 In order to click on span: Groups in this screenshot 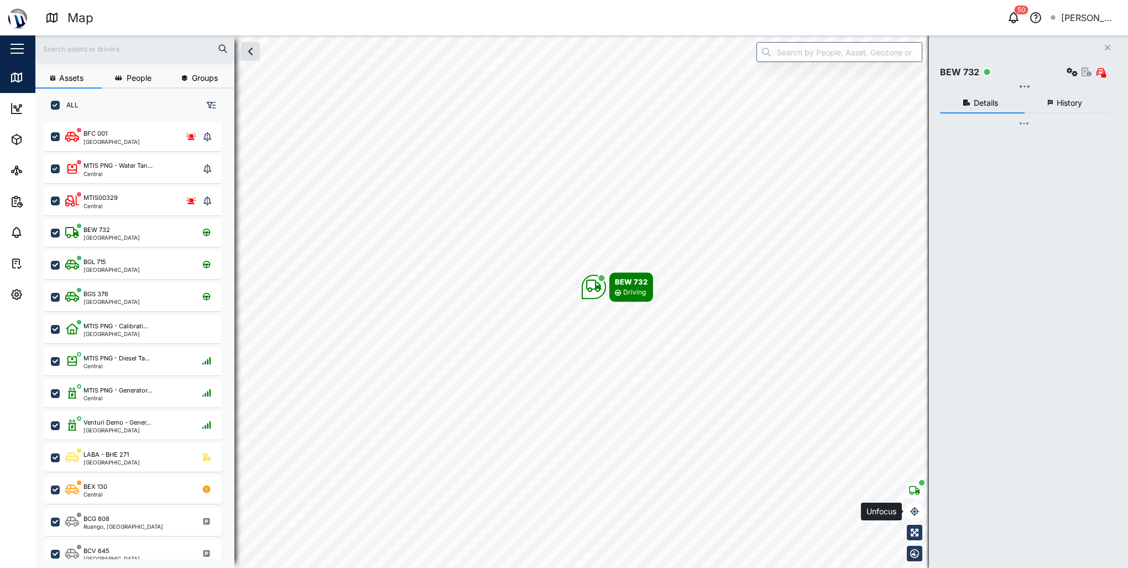, I will do `click(205, 78)`.